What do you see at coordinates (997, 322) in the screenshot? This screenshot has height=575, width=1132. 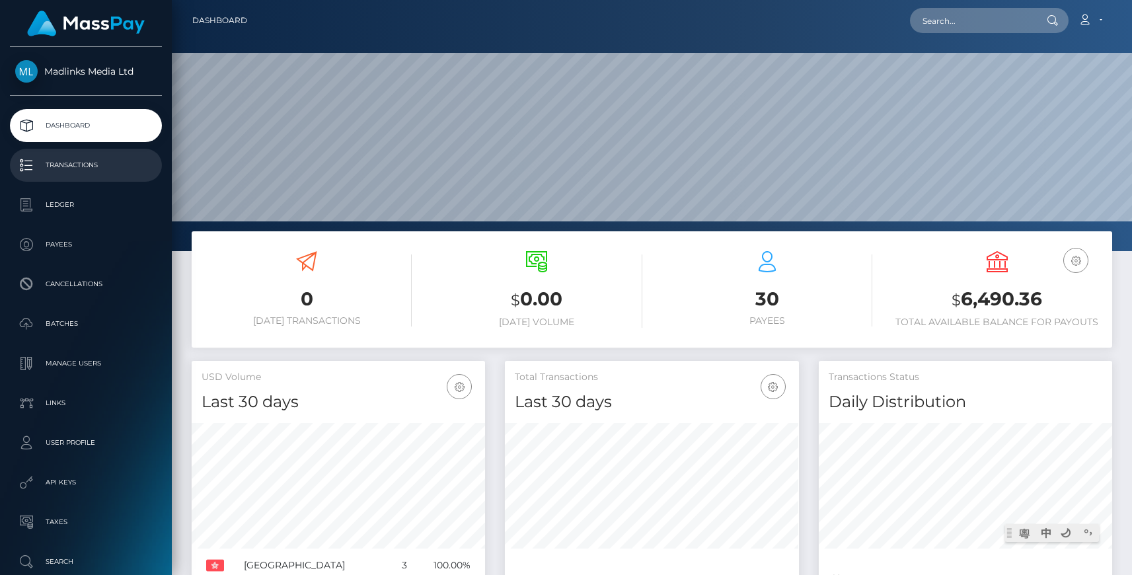 I see `h6: Total Available Balance for Payouts` at bounding box center [997, 322].